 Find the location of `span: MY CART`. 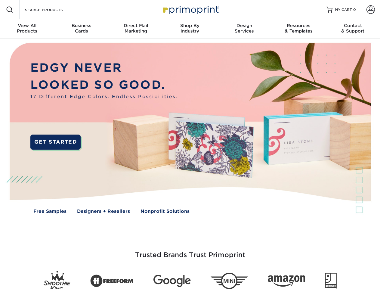

span: MY CART is located at coordinates (344, 10).